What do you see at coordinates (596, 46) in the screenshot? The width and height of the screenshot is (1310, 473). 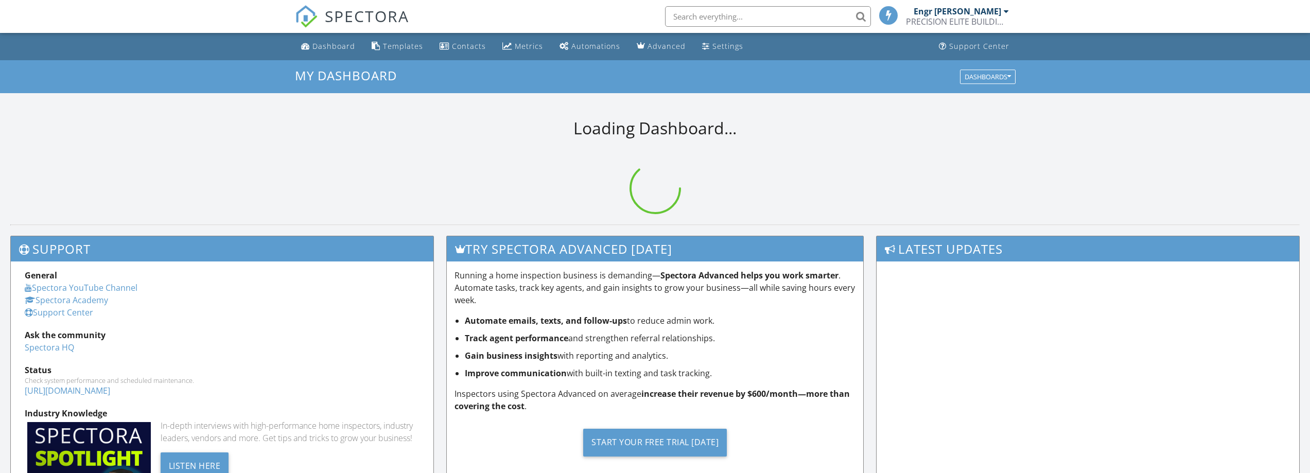 I see `div: Automations` at bounding box center [596, 46].